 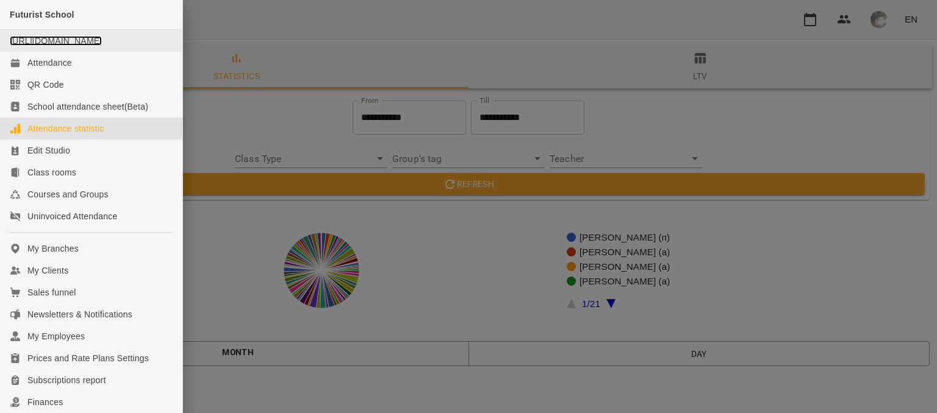 What do you see at coordinates (52, 173) in the screenshot?
I see `div: Class rooms` at bounding box center [52, 173].